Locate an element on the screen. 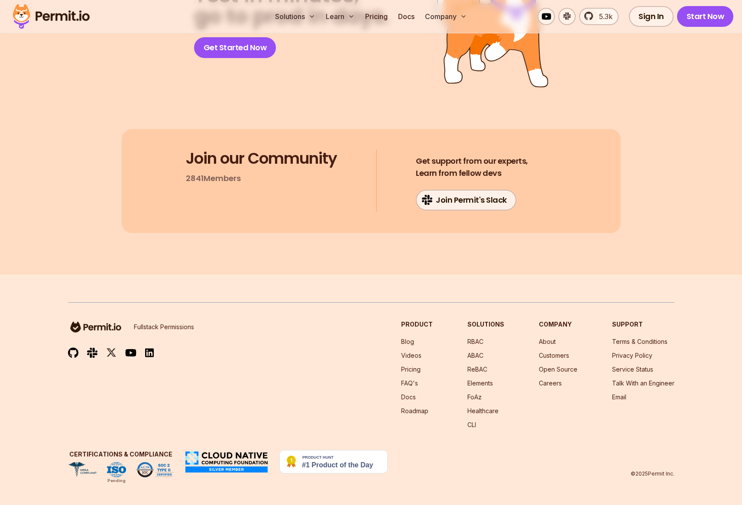 This screenshot has width=742, height=505. a: ReBAC is located at coordinates (477, 369).